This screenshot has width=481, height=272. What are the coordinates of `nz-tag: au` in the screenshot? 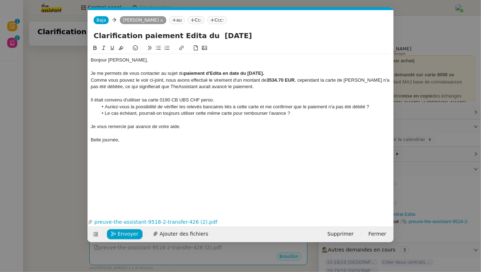 It's located at (177, 20).